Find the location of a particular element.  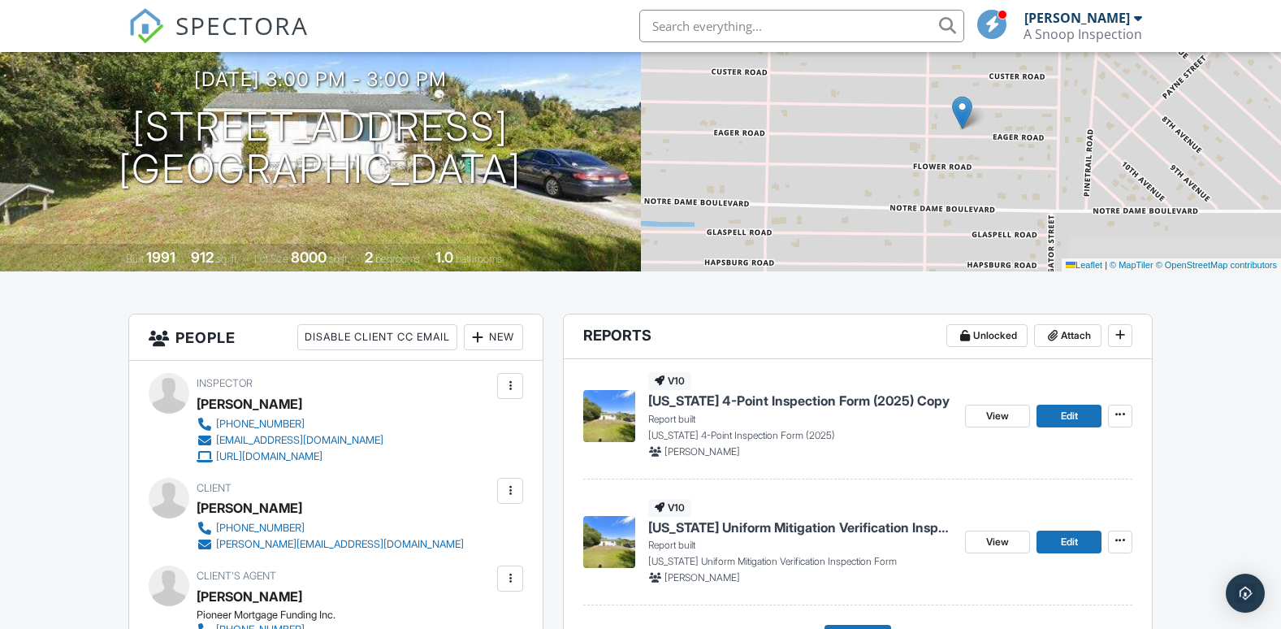

div: 1991 is located at coordinates (161, 257).